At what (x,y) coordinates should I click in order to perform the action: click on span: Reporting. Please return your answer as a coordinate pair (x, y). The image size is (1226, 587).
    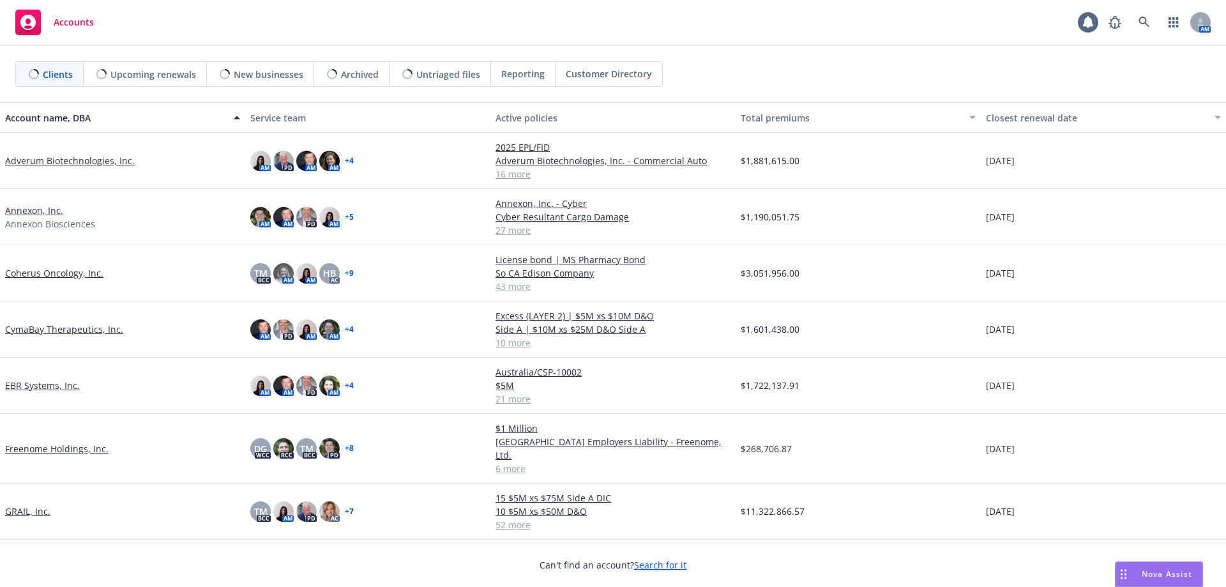
    Looking at the image, I should click on (523, 73).